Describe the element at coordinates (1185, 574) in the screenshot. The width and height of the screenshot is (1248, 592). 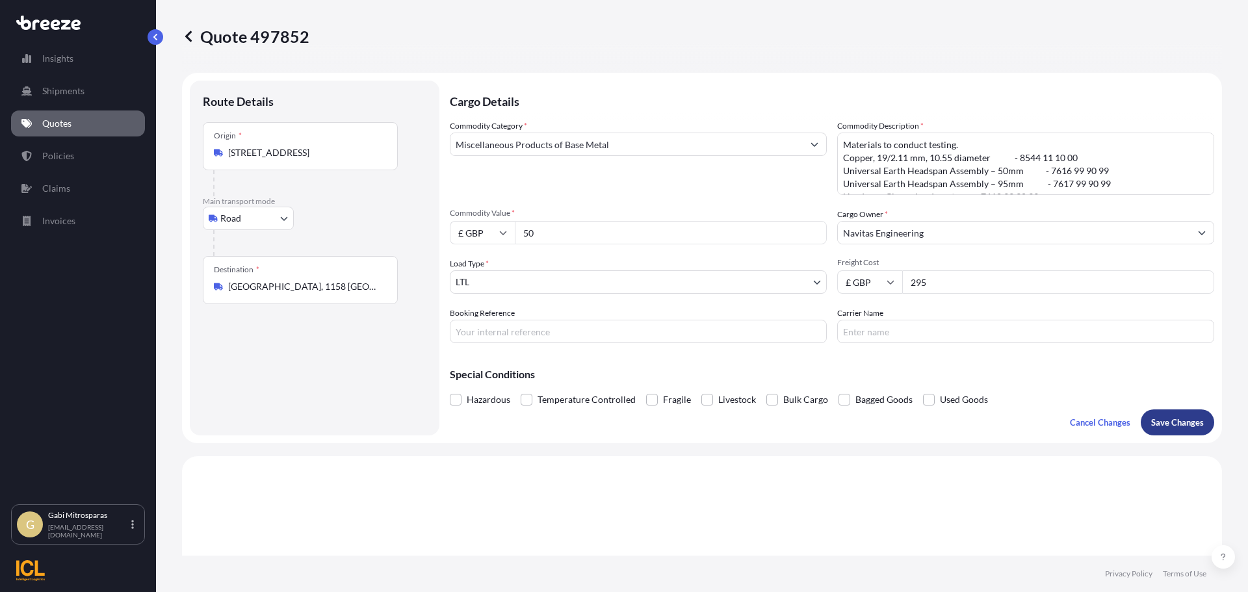
I see `p: Terms of Use` at that location.